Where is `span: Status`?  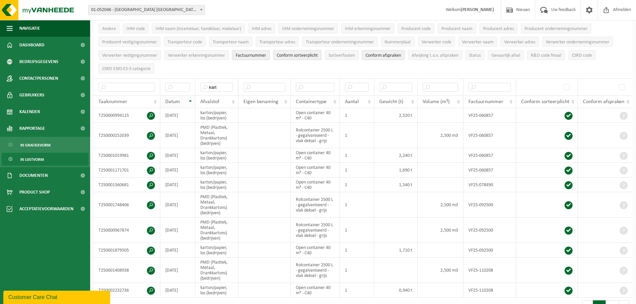 span: Status is located at coordinates (475, 55).